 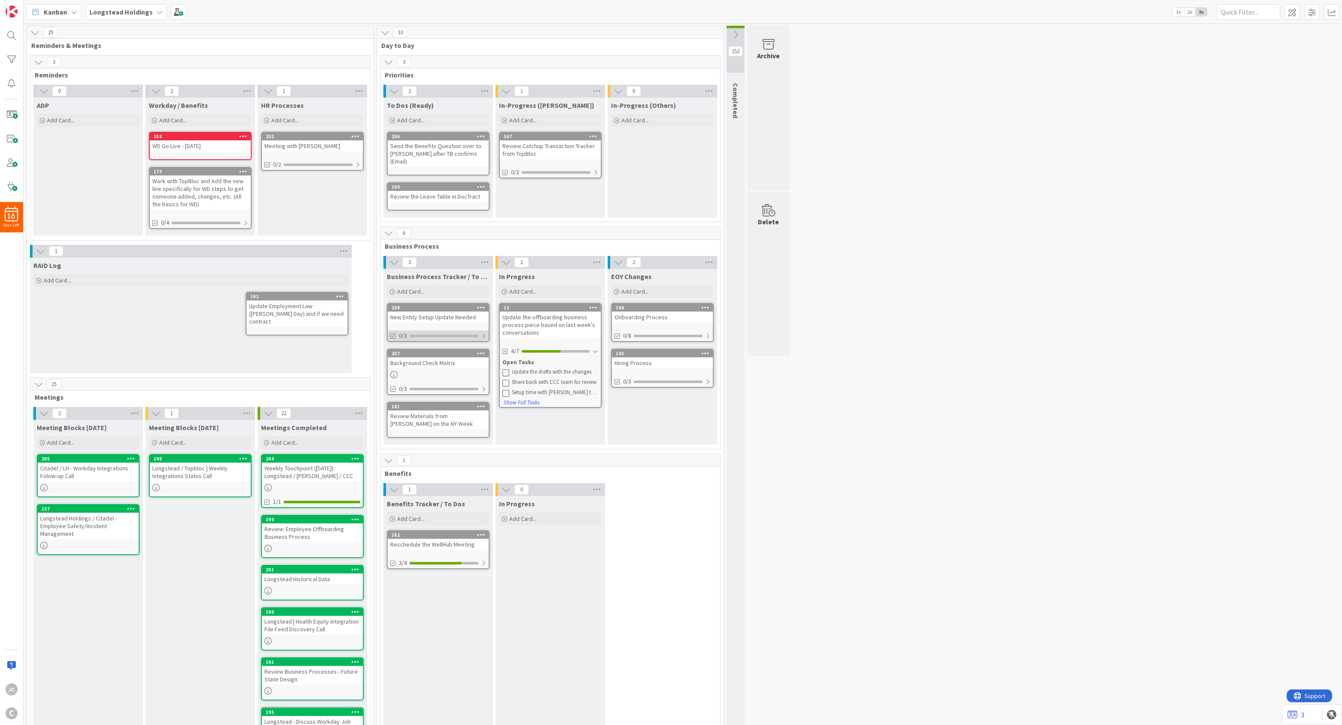 I want to click on div: Review the Leave Table in DocTract, so click(x=438, y=196).